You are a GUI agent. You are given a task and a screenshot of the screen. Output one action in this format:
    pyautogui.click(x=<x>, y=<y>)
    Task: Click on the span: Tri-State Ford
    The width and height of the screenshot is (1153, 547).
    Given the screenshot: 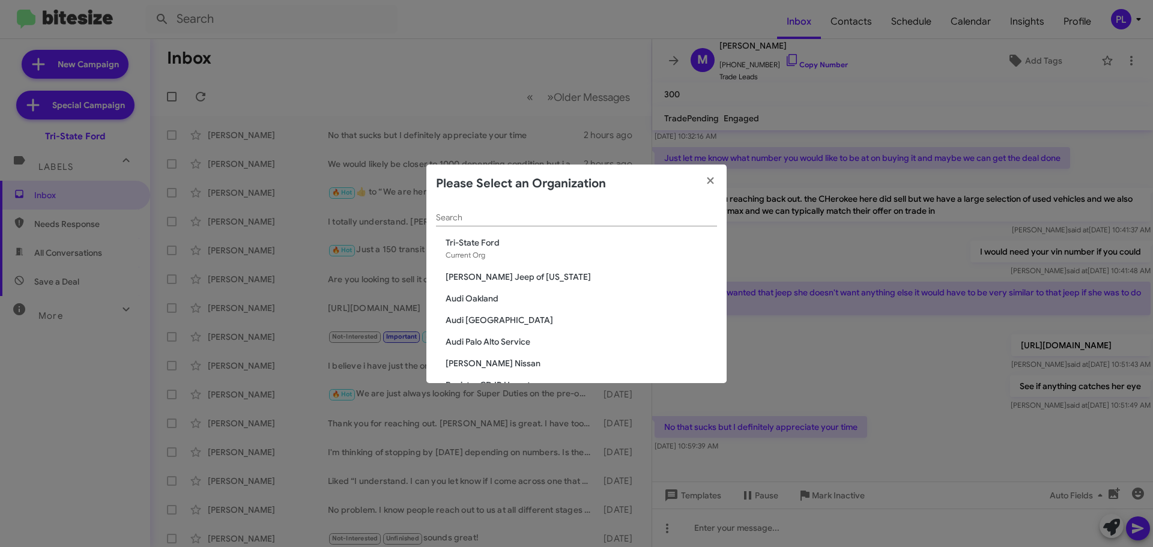 What is the action you would take?
    pyautogui.click(x=581, y=243)
    